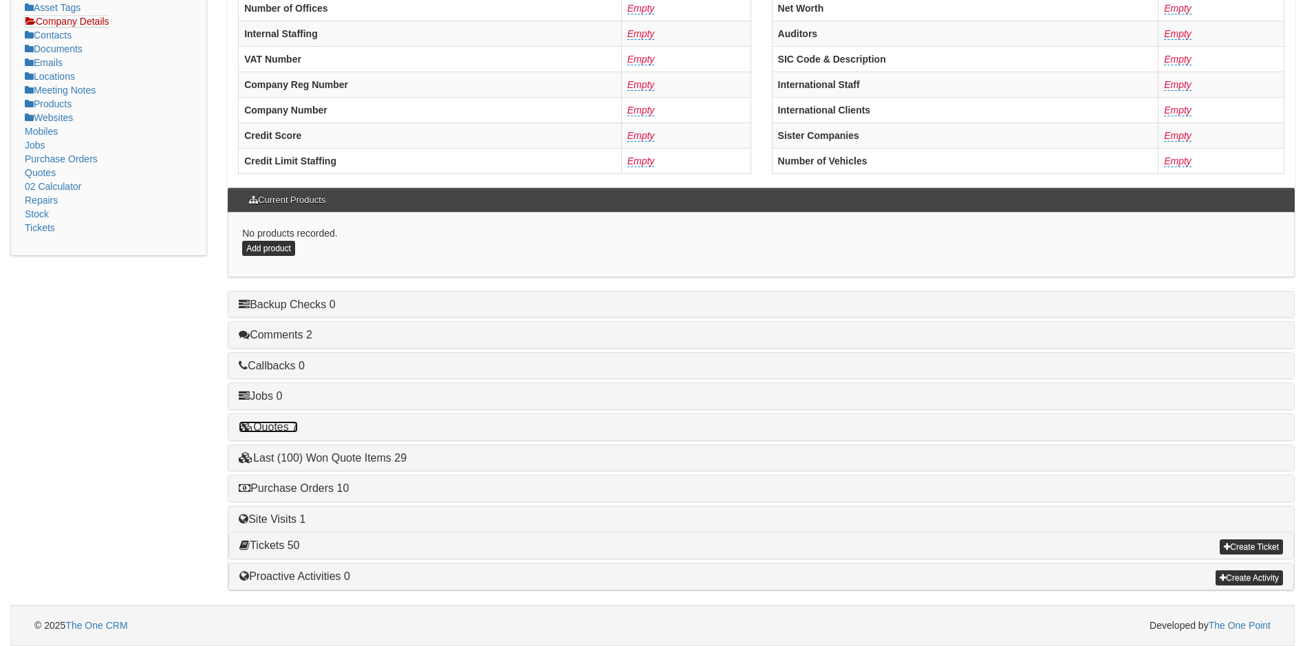  I want to click on a: Products, so click(48, 104).